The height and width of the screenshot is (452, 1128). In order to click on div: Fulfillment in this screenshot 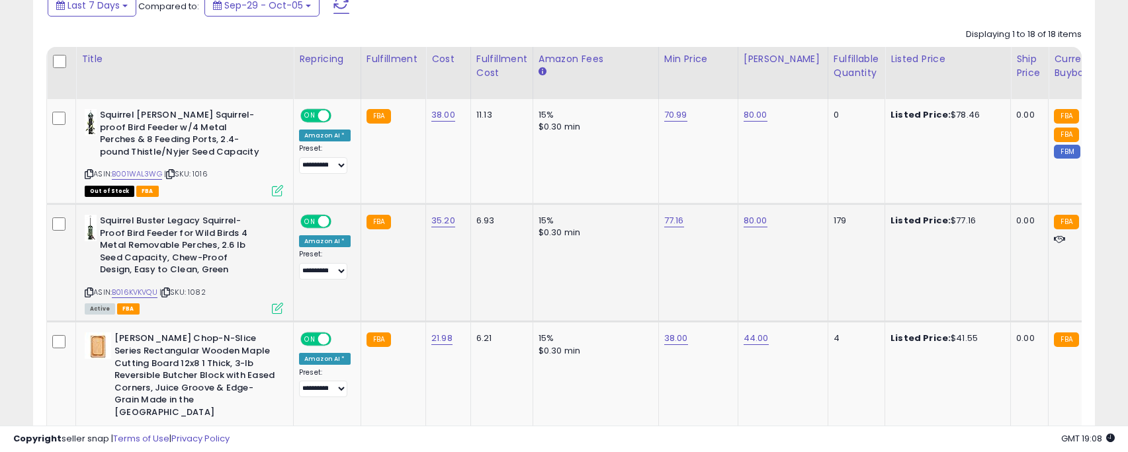, I will do `click(393, 59)`.